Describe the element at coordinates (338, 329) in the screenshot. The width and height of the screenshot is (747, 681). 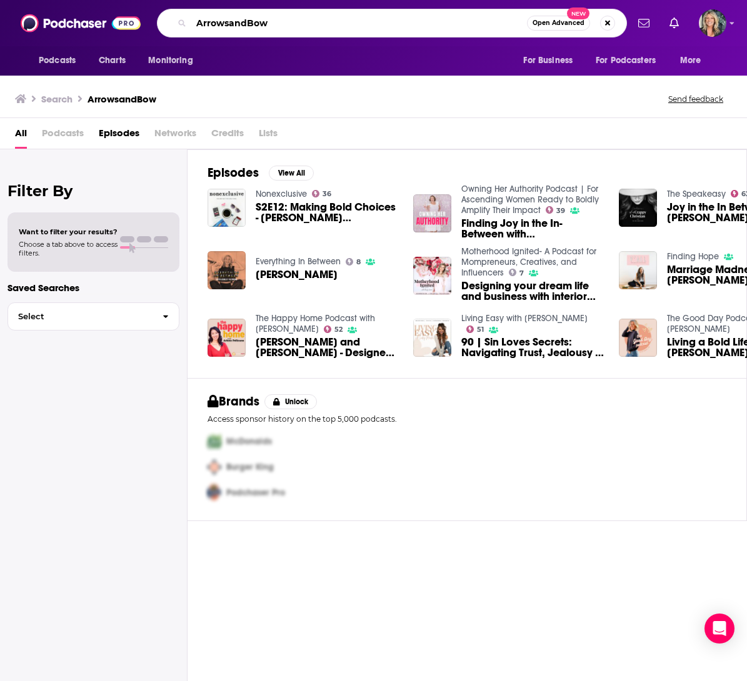
I see `span: 52` at that location.